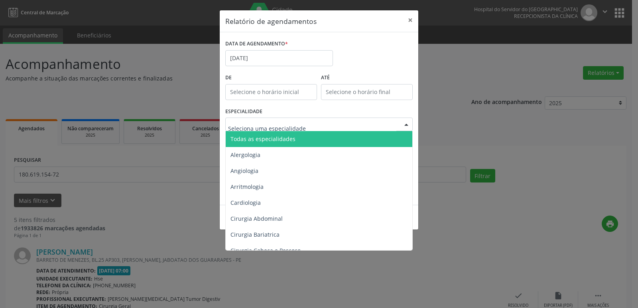 The width and height of the screenshot is (638, 308). What do you see at coordinates (367, 78) in the screenshot?
I see `label: ATÉ` at bounding box center [367, 78].